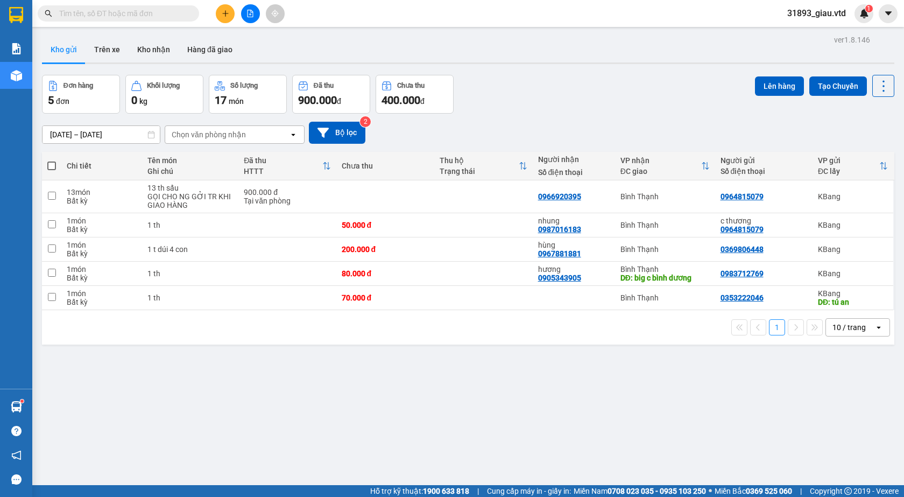 This screenshot has width=904, height=497. Describe the element at coordinates (849, 171) in the screenshot. I see `div: ĐC lấy` at that location.